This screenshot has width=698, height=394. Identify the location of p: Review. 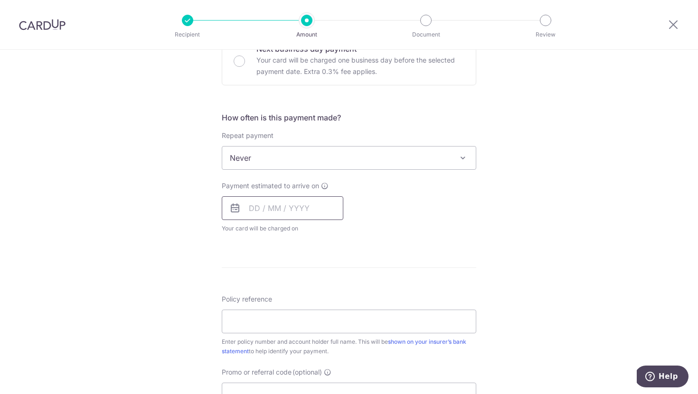
(545, 35).